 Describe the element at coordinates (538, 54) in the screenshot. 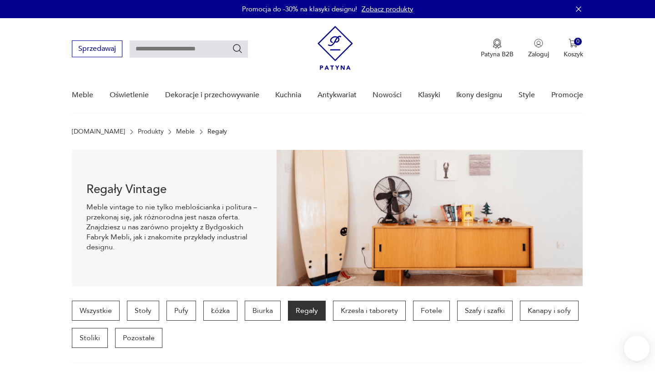

I see `p: Zaloguj` at that location.